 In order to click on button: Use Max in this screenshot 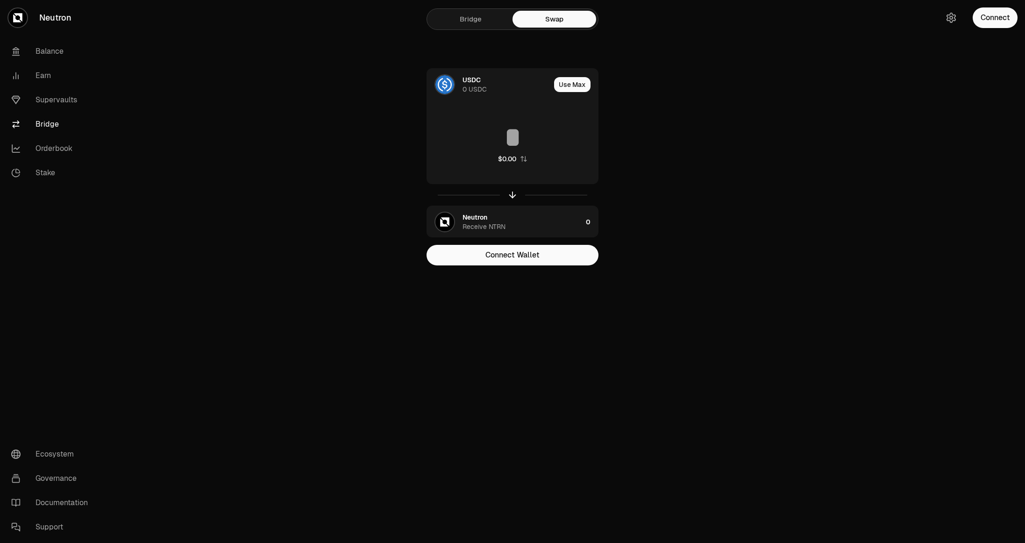, I will do `click(573, 85)`.